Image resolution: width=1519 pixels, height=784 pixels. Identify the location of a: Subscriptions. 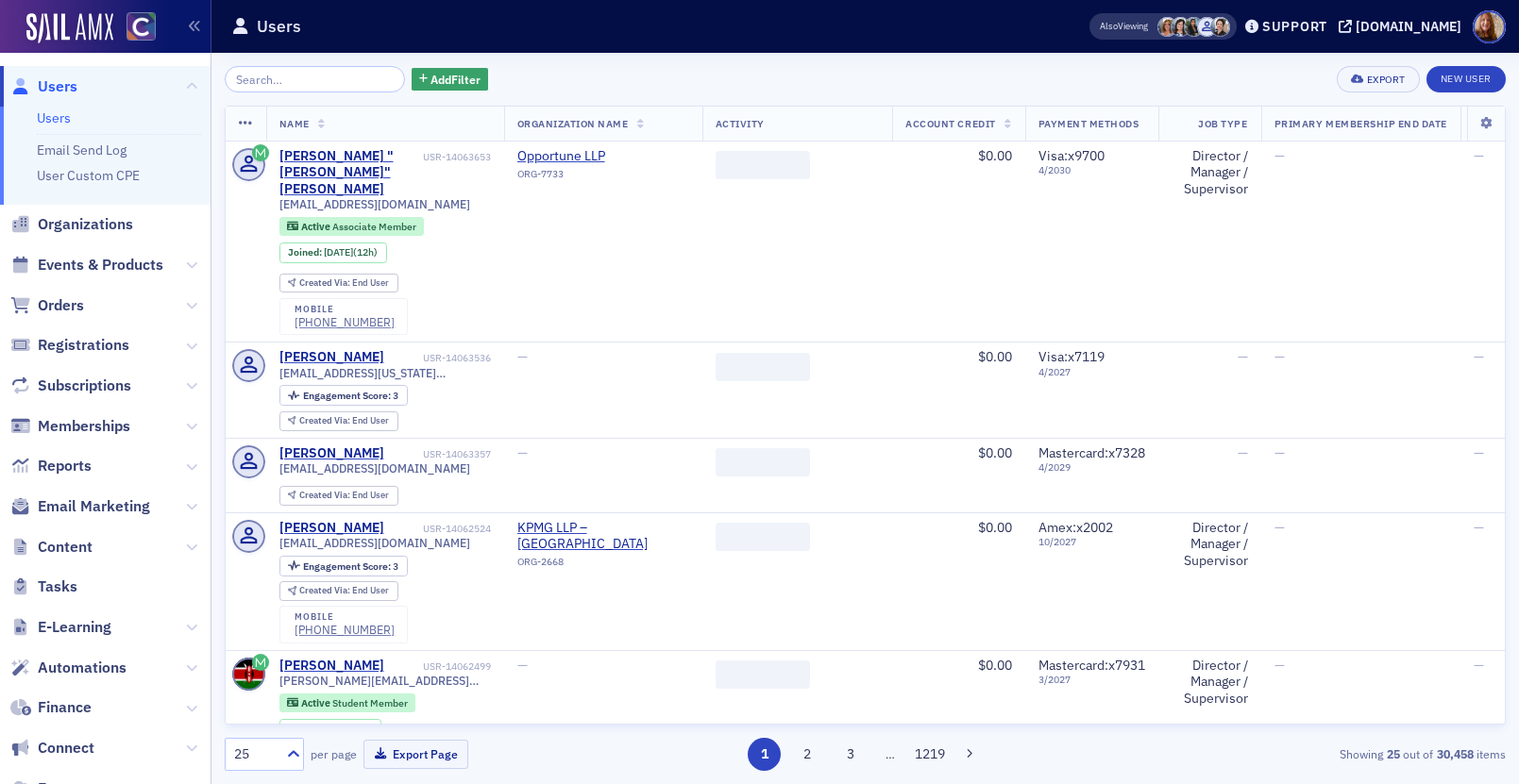
(70, 386).